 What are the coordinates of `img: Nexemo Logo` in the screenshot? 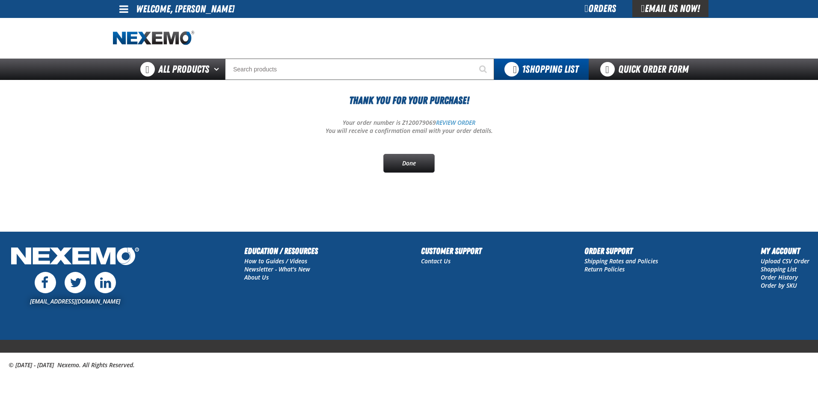 It's located at (75, 257).